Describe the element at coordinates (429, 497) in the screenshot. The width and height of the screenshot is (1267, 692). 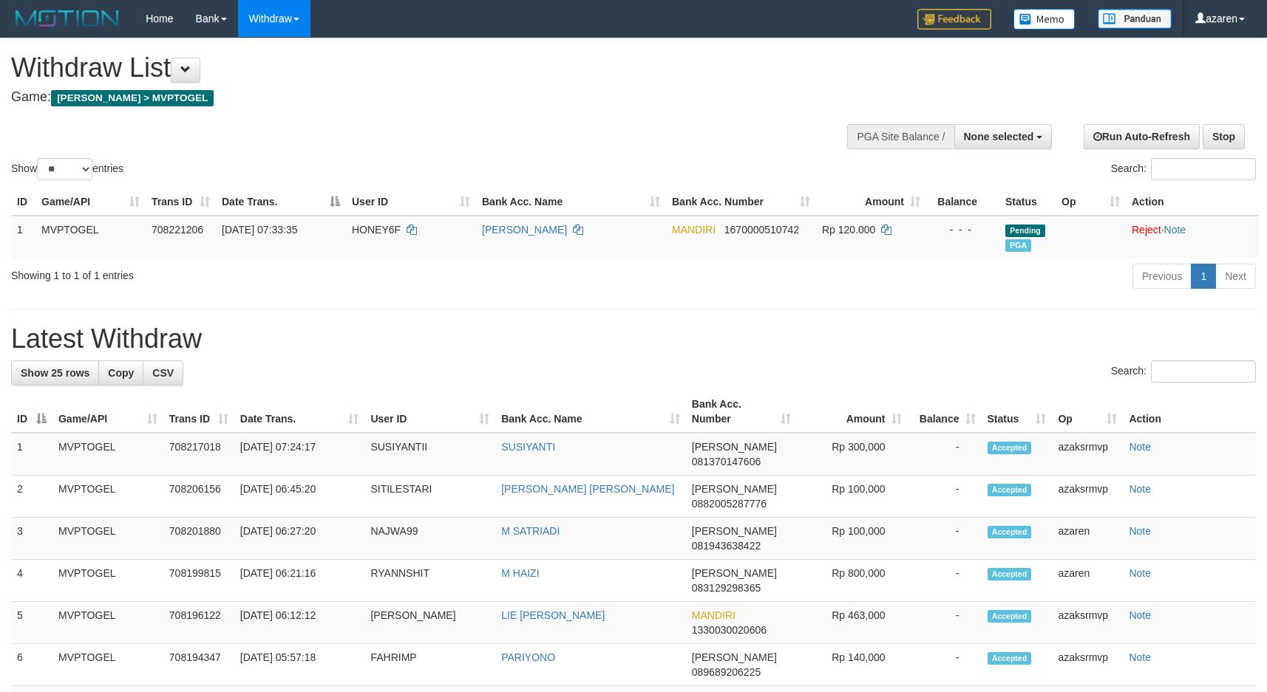
I see `td: SITILESTARI` at that location.